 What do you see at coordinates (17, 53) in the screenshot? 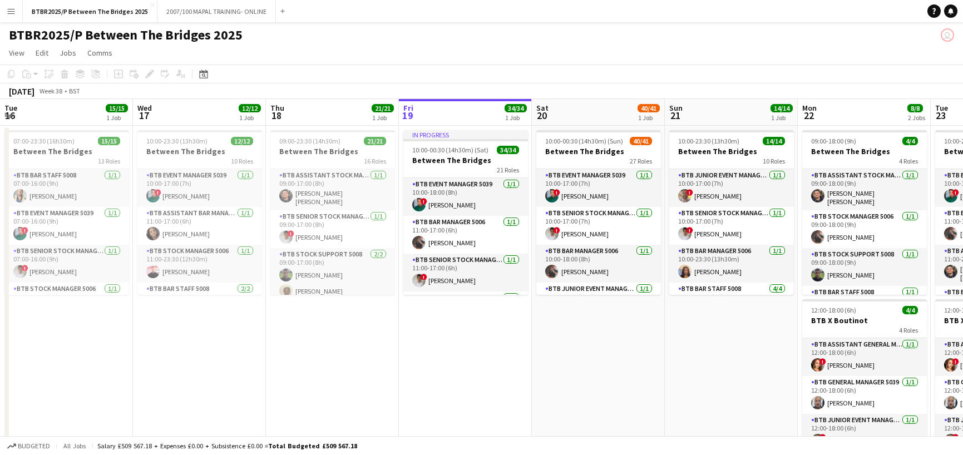
I see `a: View` at bounding box center [17, 53].